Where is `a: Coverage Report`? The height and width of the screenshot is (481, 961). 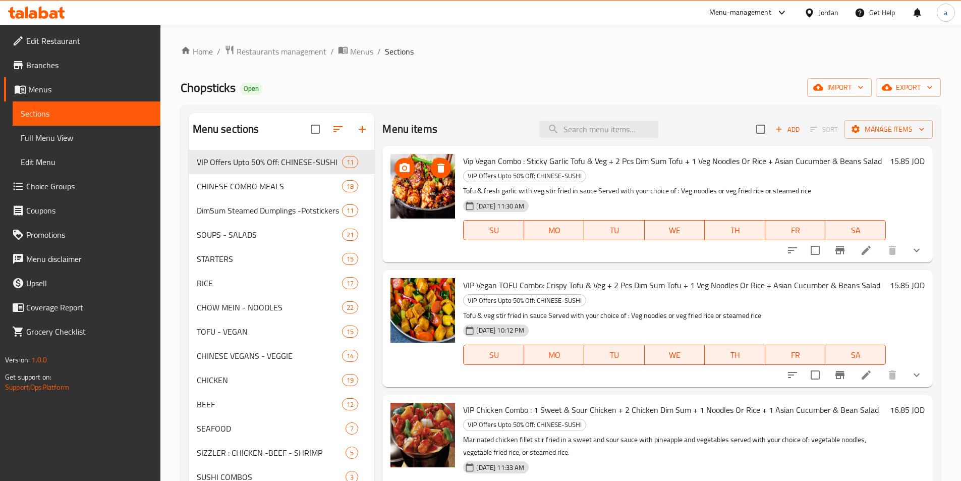
a: Coverage Report is located at coordinates (82, 307).